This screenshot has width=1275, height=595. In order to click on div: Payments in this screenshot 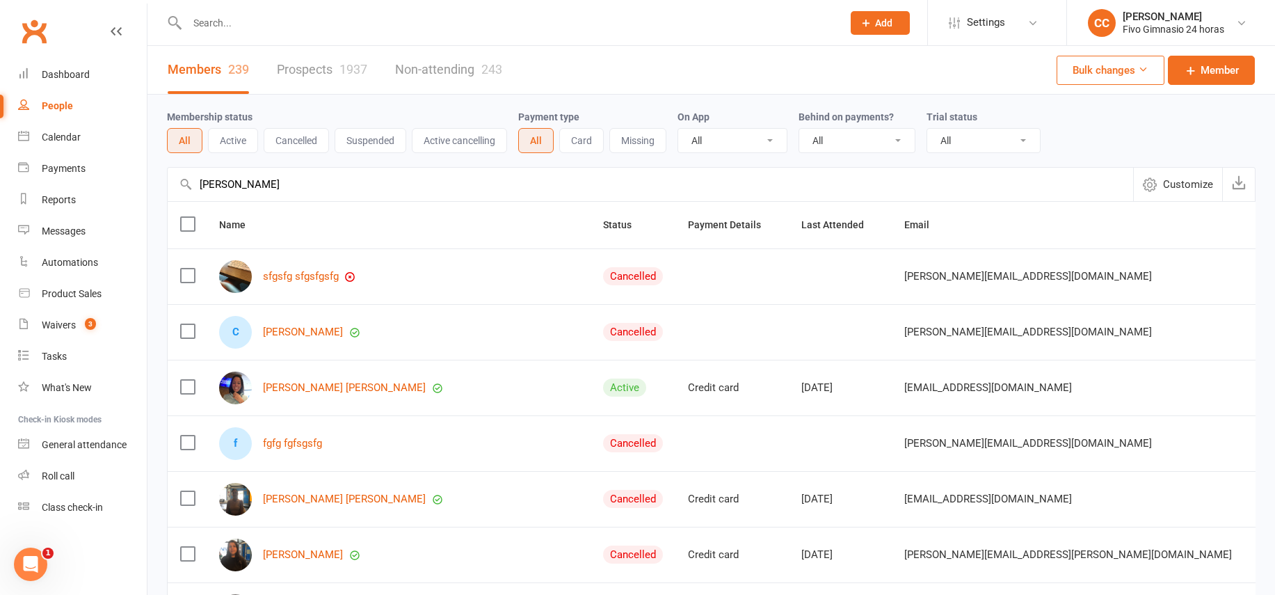, I will do `click(63, 168)`.